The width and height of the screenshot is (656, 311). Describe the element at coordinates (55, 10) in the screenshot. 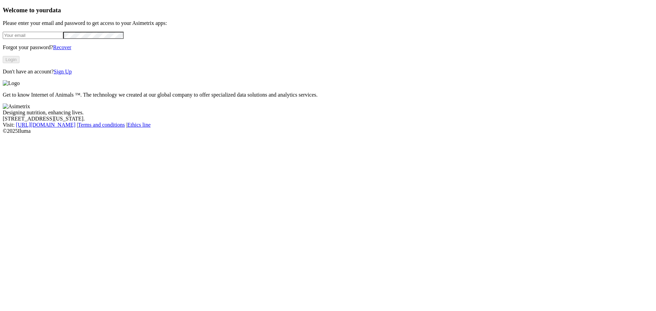

I see `span: data` at that location.